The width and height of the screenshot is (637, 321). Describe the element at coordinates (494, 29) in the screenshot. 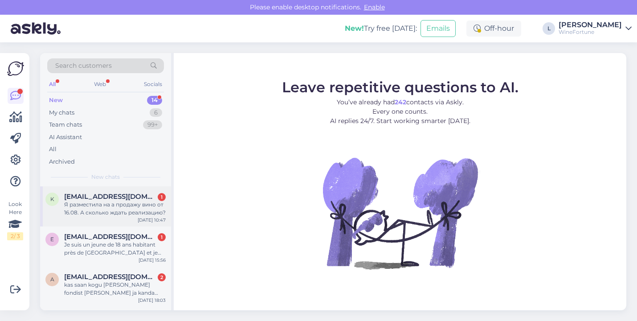

I see `div: Off-hour` at that location.